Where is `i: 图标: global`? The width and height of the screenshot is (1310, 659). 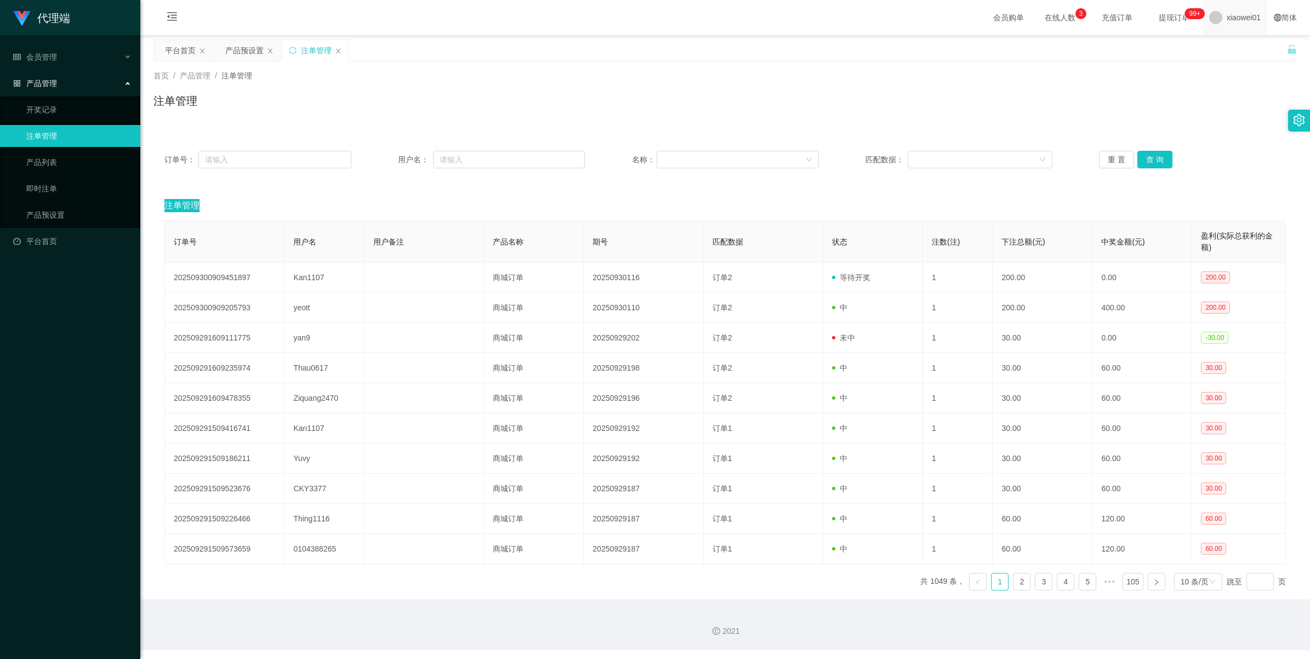
i: 图标: global is located at coordinates (1278, 18).